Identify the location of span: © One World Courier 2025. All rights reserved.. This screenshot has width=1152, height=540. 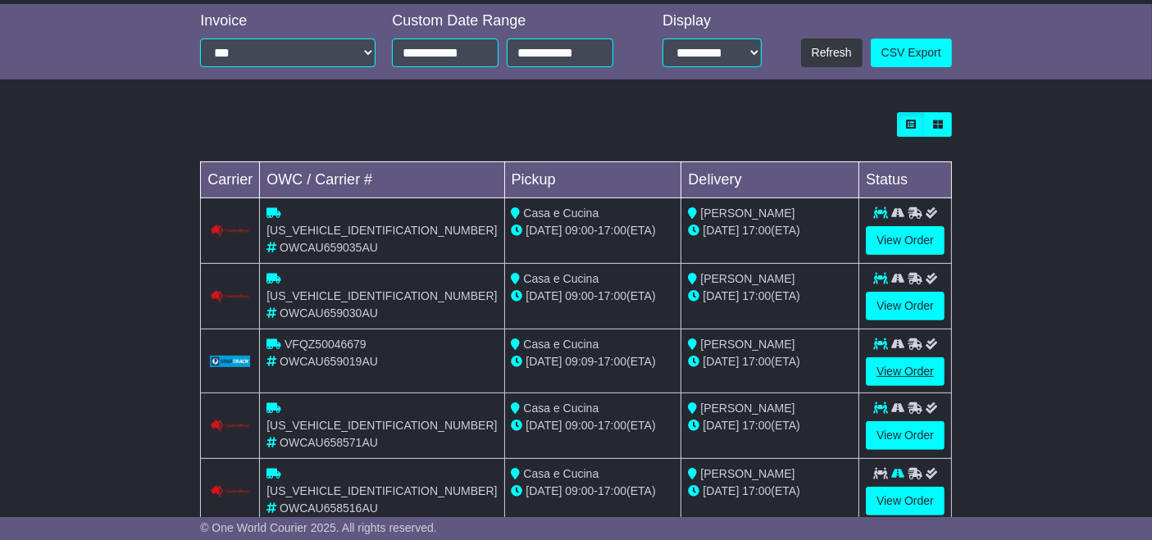
(318, 528).